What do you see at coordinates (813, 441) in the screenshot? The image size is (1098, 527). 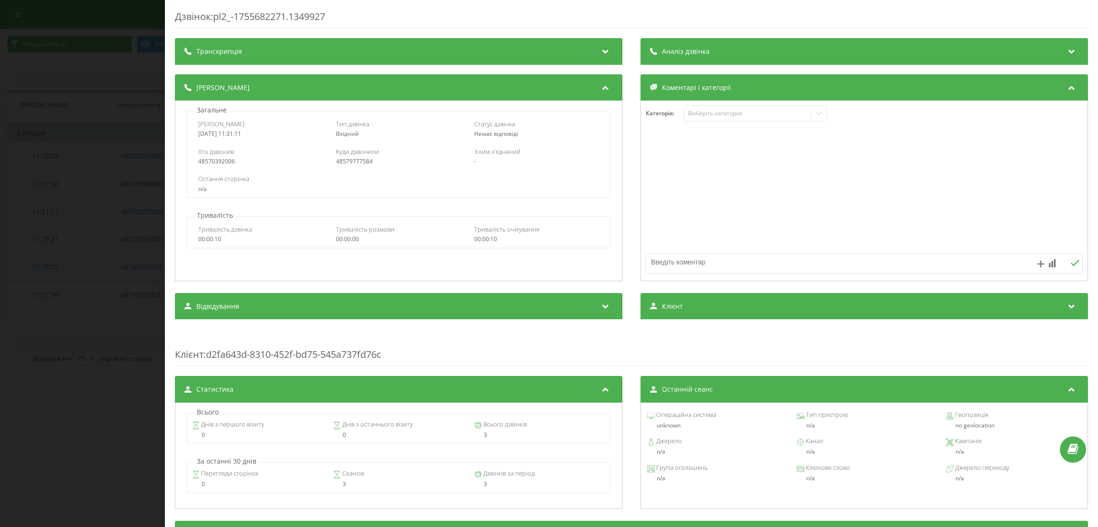 I see `span: Канал` at bounding box center [813, 441].